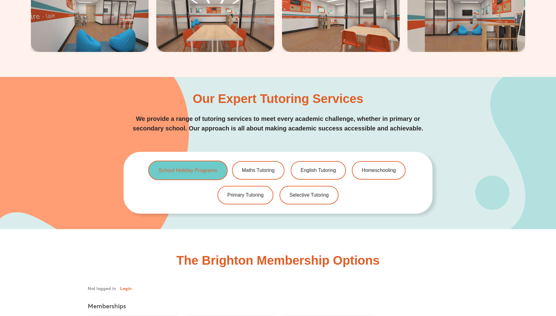 The image size is (556, 316). Describe the element at coordinates (318, 170) in the screenshot. I see `span: English Tutoring` at that location.